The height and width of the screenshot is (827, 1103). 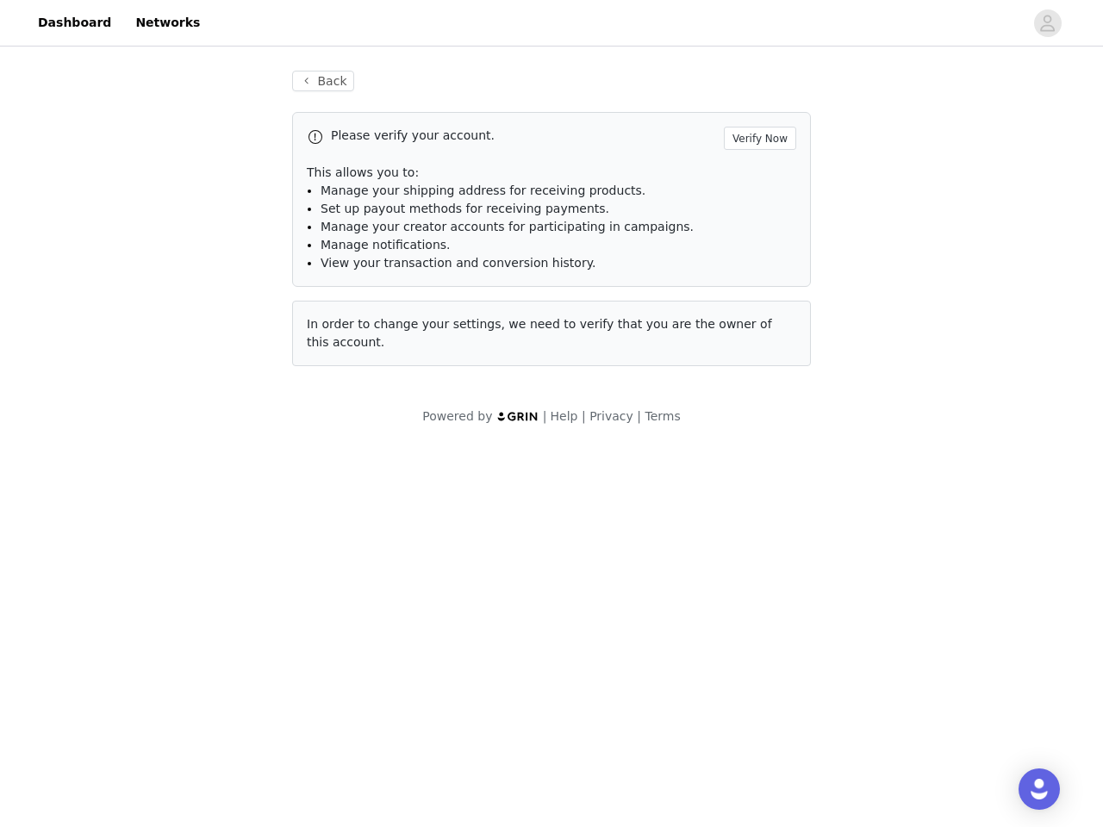 I want to click on span: Set up payout methods for receiving payments., so click(x=464, y=209).